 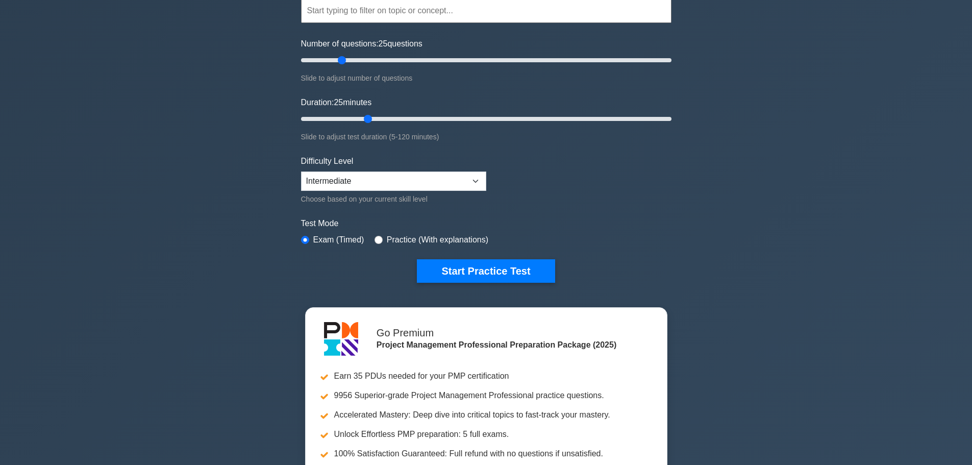 What do you see at coordinates (486, 137) in the screenshot?
I see `div: Slide to adjust test duration (5-120 minutes)` at bounding box center [486, 137].